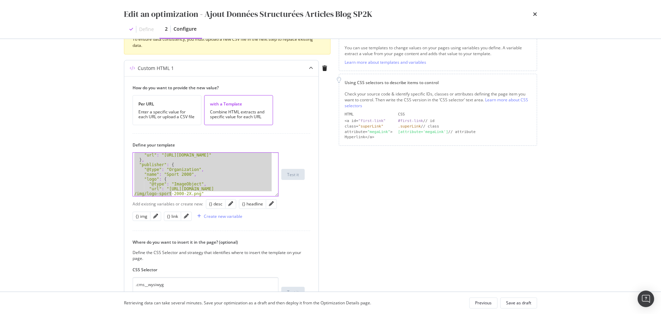 This screenshot has width=661, height=314. What do you see at coordinates (219, 145) in the screenshot?
I see `label: Define your template` at bounding box center [219, 145].